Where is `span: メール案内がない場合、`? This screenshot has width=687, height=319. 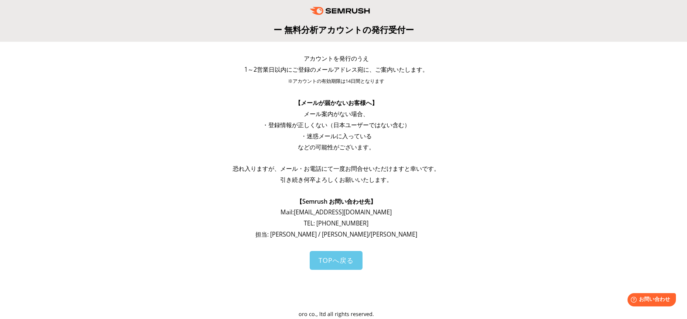
span: メール案内がない場合、 is located at coordinates (336, 114).